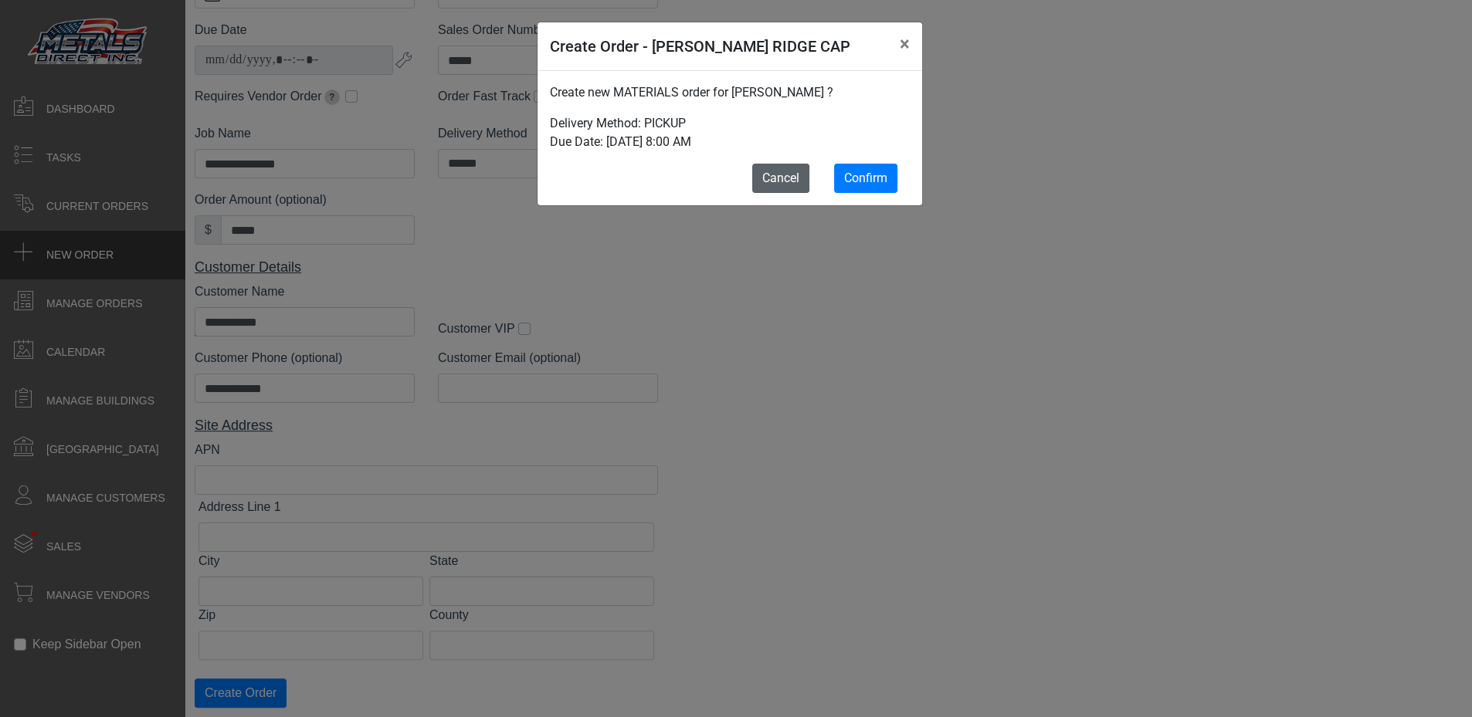  Describe the element at coordinates (781, 178) in the screenshot. I see `button: Cancel` at that location.